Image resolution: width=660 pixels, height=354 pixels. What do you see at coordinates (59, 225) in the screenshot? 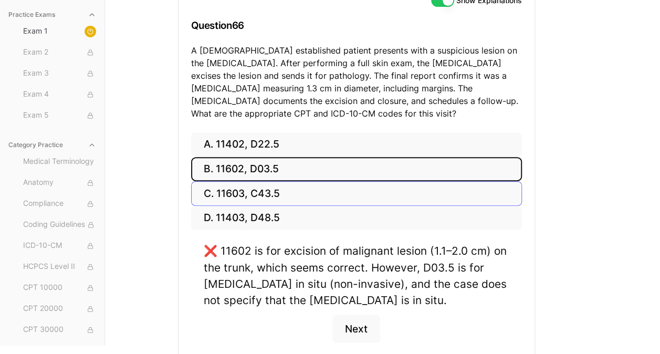
I see `span: Coding Guidelines` at bounding box center [59, 225].